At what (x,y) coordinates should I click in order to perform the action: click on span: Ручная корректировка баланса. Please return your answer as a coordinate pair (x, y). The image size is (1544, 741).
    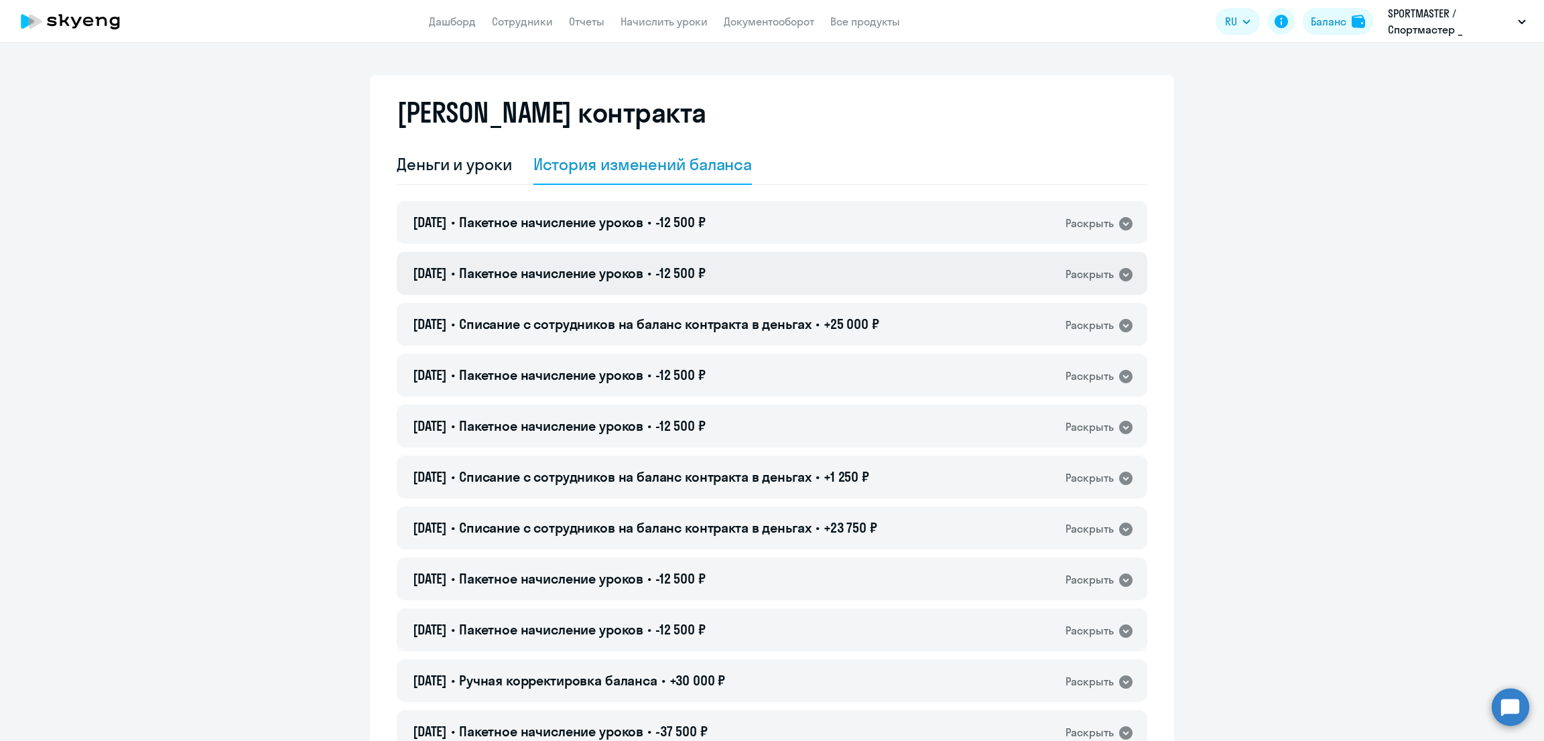
    Looking at the image, I should click on (558, 680).